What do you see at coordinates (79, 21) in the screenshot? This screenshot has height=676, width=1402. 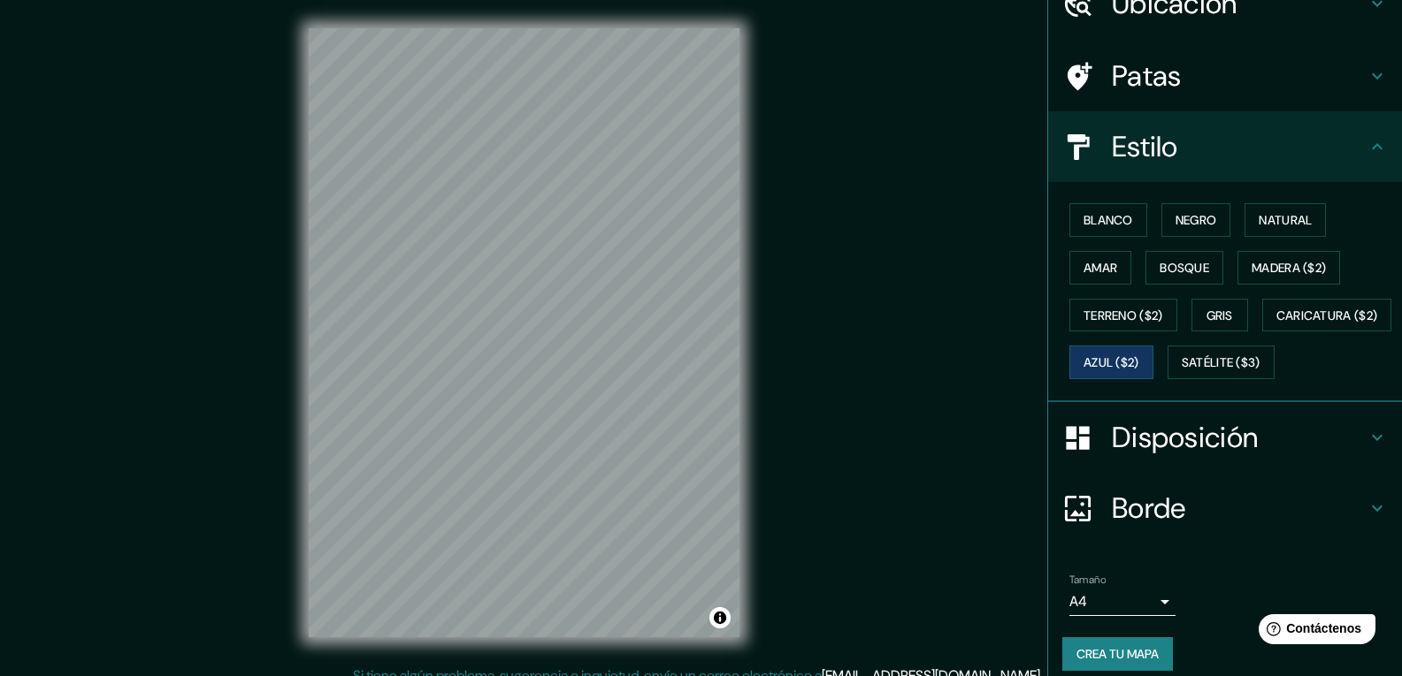 I see `font: Contáctenos` at bounding box center [79, 21].